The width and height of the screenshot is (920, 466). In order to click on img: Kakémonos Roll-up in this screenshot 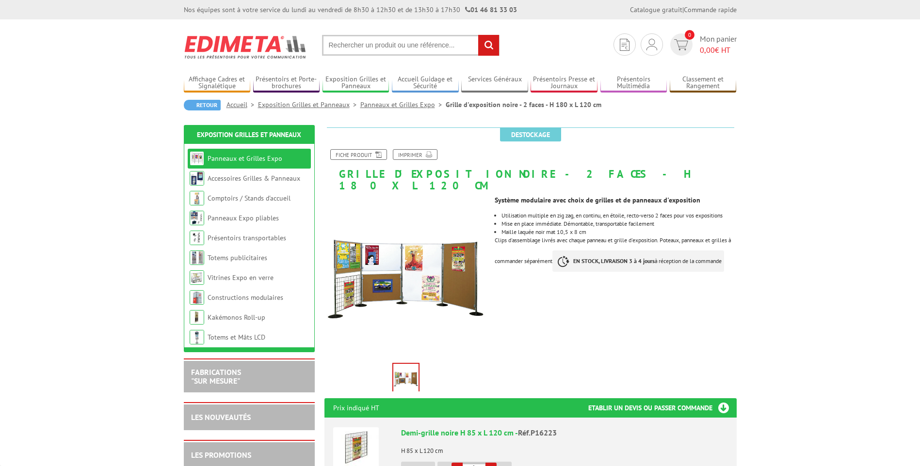, I will do `click(197, 317)`.